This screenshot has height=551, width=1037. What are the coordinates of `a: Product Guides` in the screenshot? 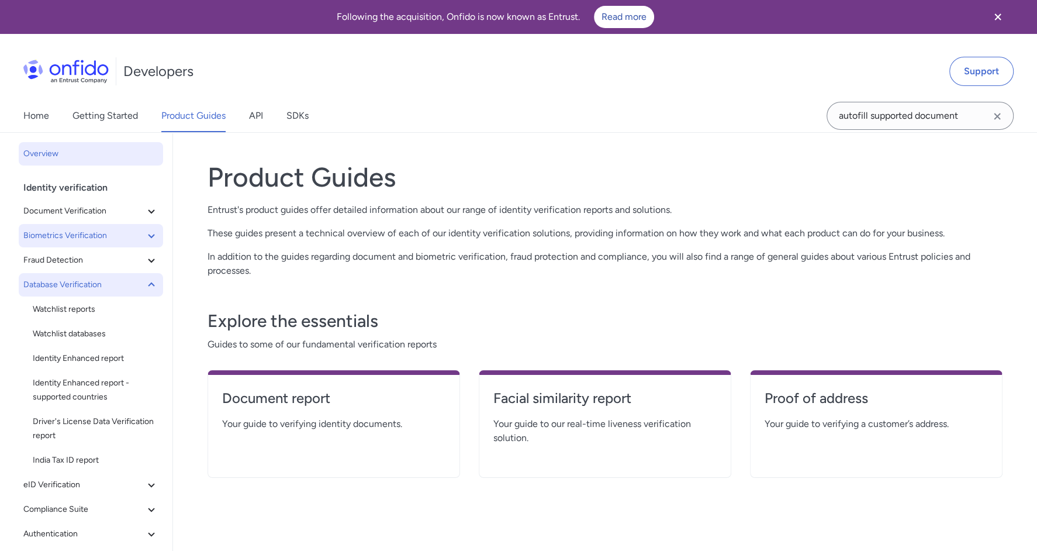 It's located at (194, 116).